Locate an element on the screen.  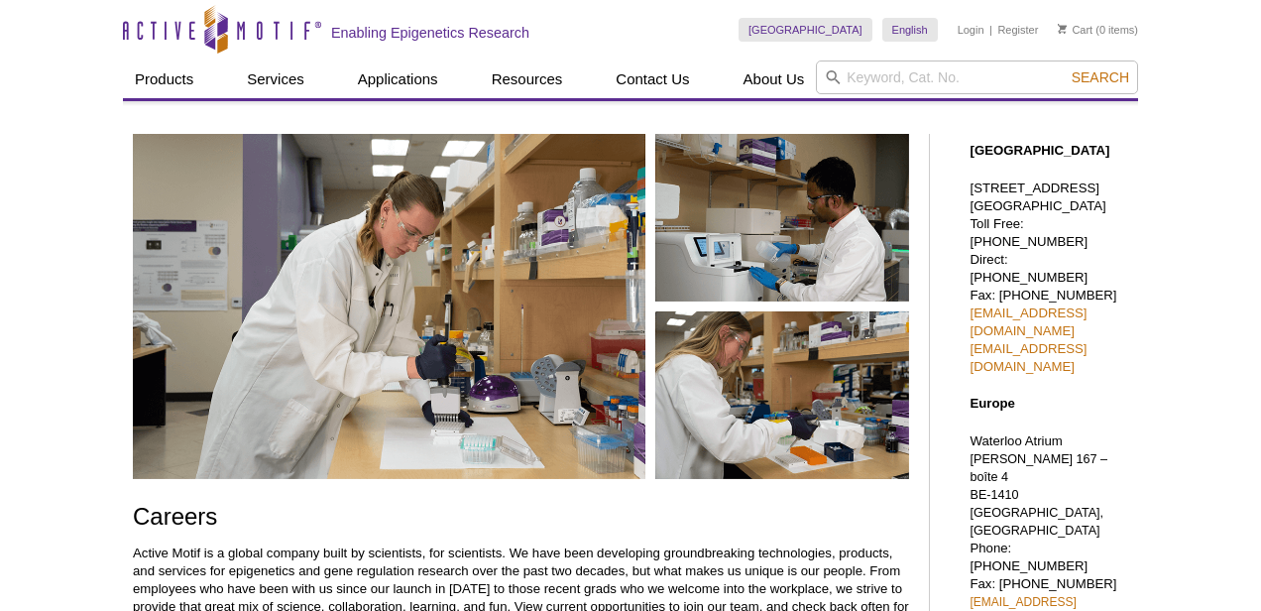
a: Services is located at coordinates (276, 79).